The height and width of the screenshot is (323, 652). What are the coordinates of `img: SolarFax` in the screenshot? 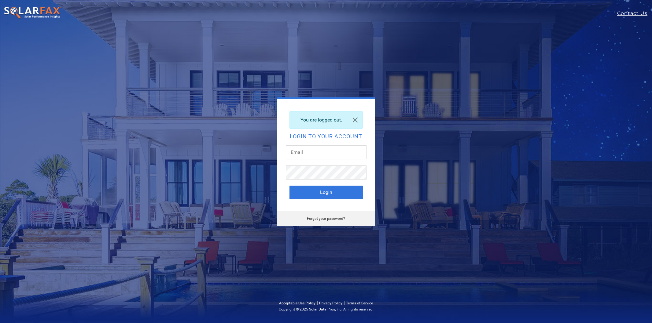 It's located at (32, 13).